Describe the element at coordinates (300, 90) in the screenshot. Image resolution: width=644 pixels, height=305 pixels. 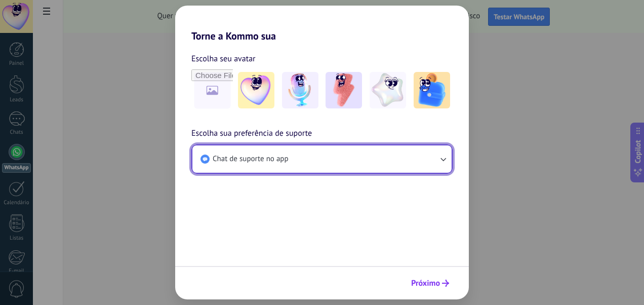
I see `img: -2.jpeg` at that location.